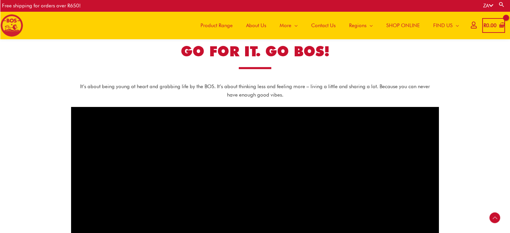  I want to click on p: It’s about being young at heart and grabbing life by the BOS. It’s about thinking less and feelin..., so click(255, 91).